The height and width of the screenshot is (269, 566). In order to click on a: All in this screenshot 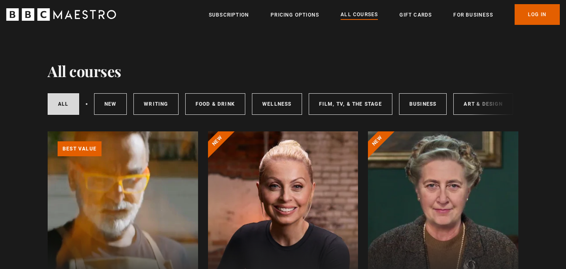, I will do `click(63, 104)`.